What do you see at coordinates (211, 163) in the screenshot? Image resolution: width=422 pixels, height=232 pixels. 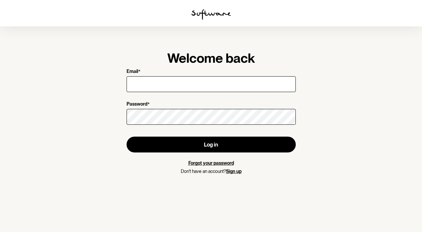 I see `a: Forgot your password` at bounding box center [211, 163].